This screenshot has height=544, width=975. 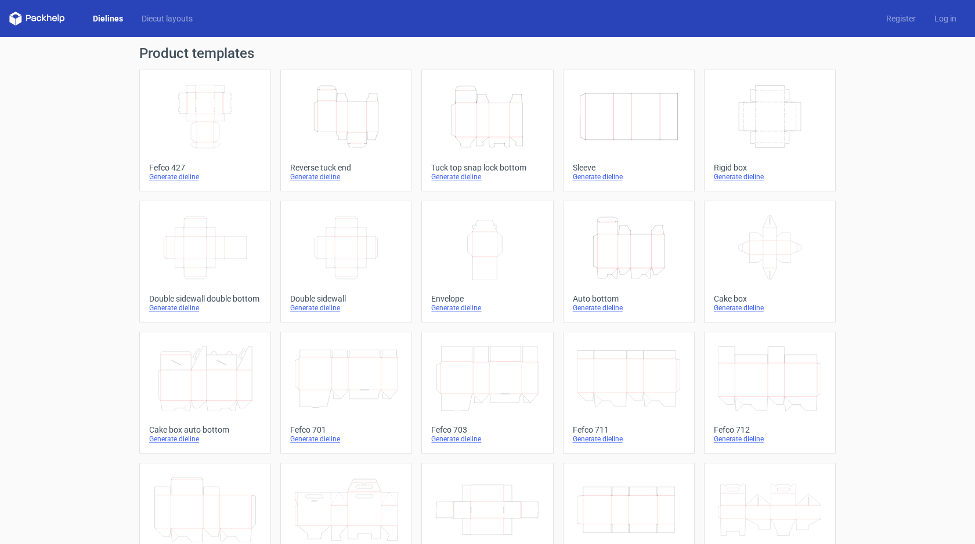 I want to click on div: Fefco 712, so click(x=769, y=430).